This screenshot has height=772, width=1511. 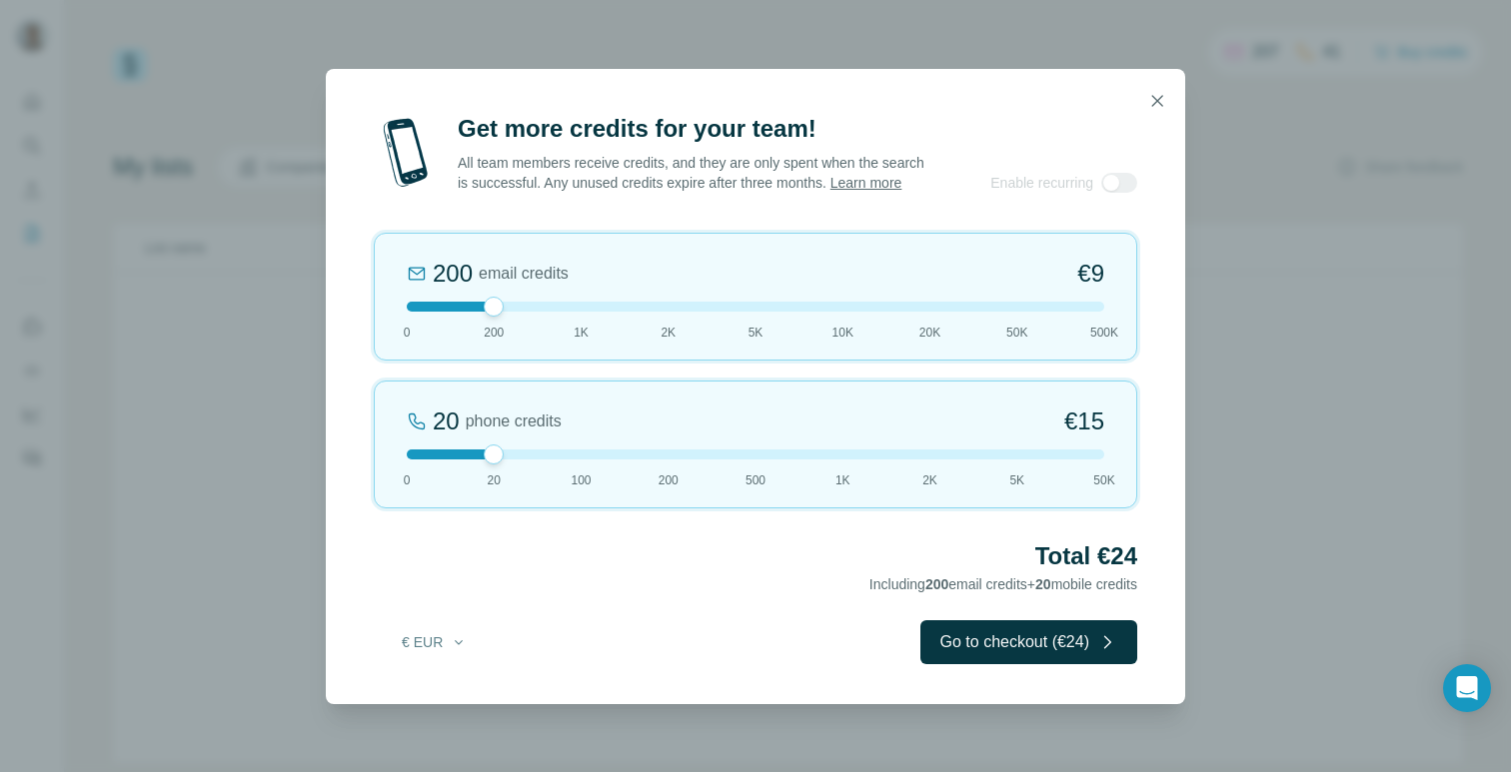 What do you see at coordinates (1104, 333) in the screenshot?
I see `span: 500K` at bounding box center [1104, 333].